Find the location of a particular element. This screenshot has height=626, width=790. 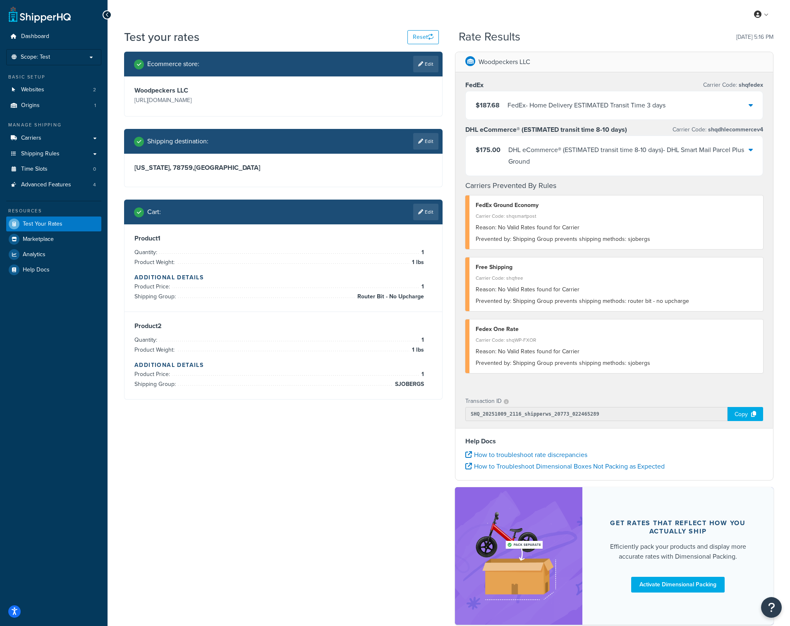

a: Activate Dimensional Packing is located at coordinates (678, 585).